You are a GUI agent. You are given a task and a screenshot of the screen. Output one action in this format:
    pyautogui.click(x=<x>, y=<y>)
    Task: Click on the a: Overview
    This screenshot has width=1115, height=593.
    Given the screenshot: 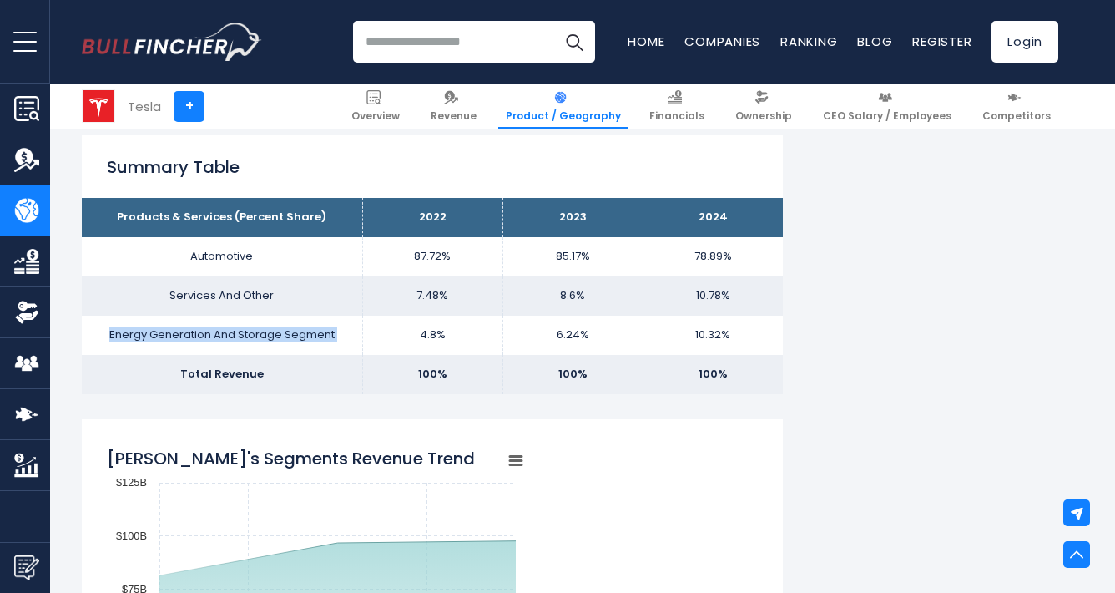 What is the action you would take?
    pyautogui.click(x=376, y=106)
    